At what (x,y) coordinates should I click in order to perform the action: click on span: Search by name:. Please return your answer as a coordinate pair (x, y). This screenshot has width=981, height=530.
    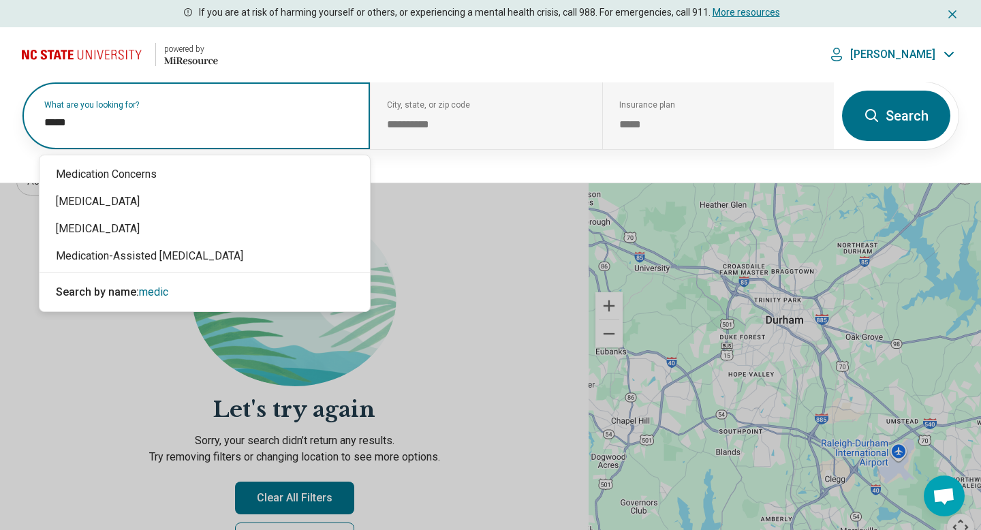
    Looking at the image, I should click on (97, 292).